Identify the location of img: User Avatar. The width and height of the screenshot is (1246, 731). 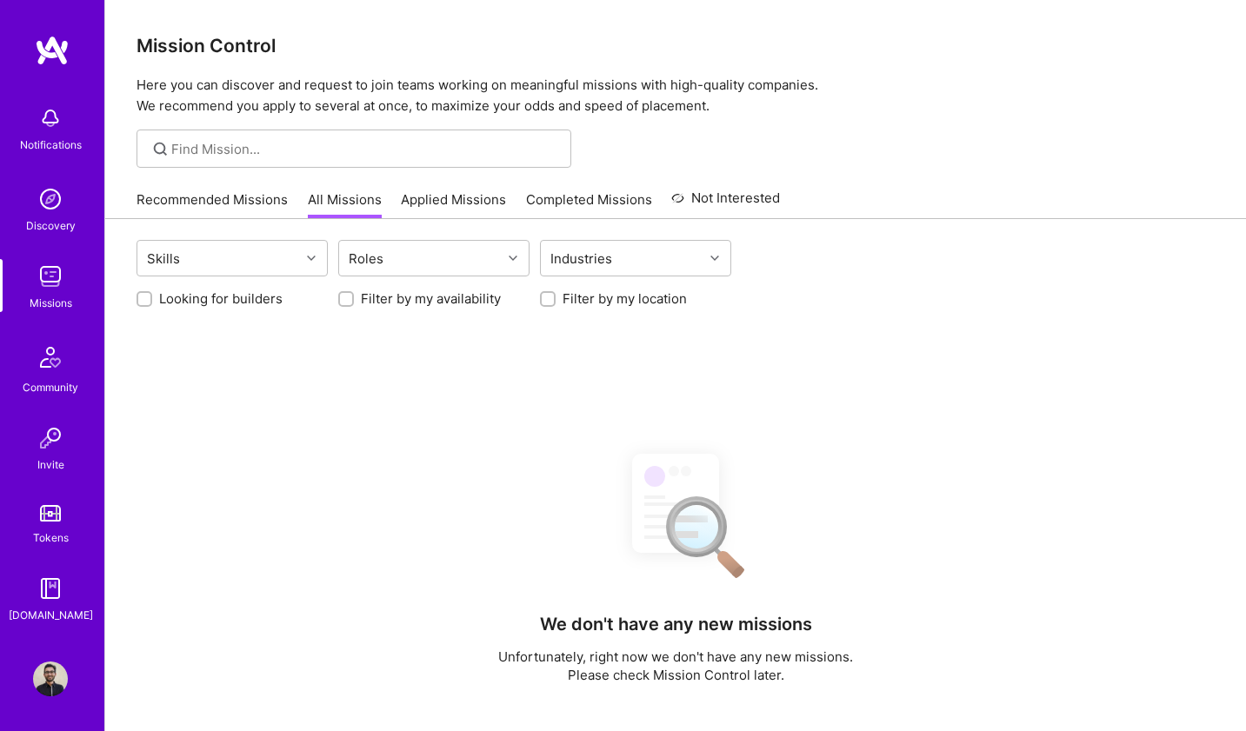
(50, 679).